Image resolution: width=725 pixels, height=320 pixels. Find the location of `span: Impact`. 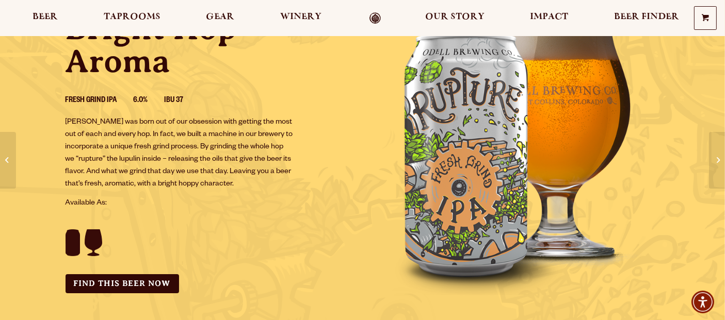

span: Impact is located at coordinates (549, 17).